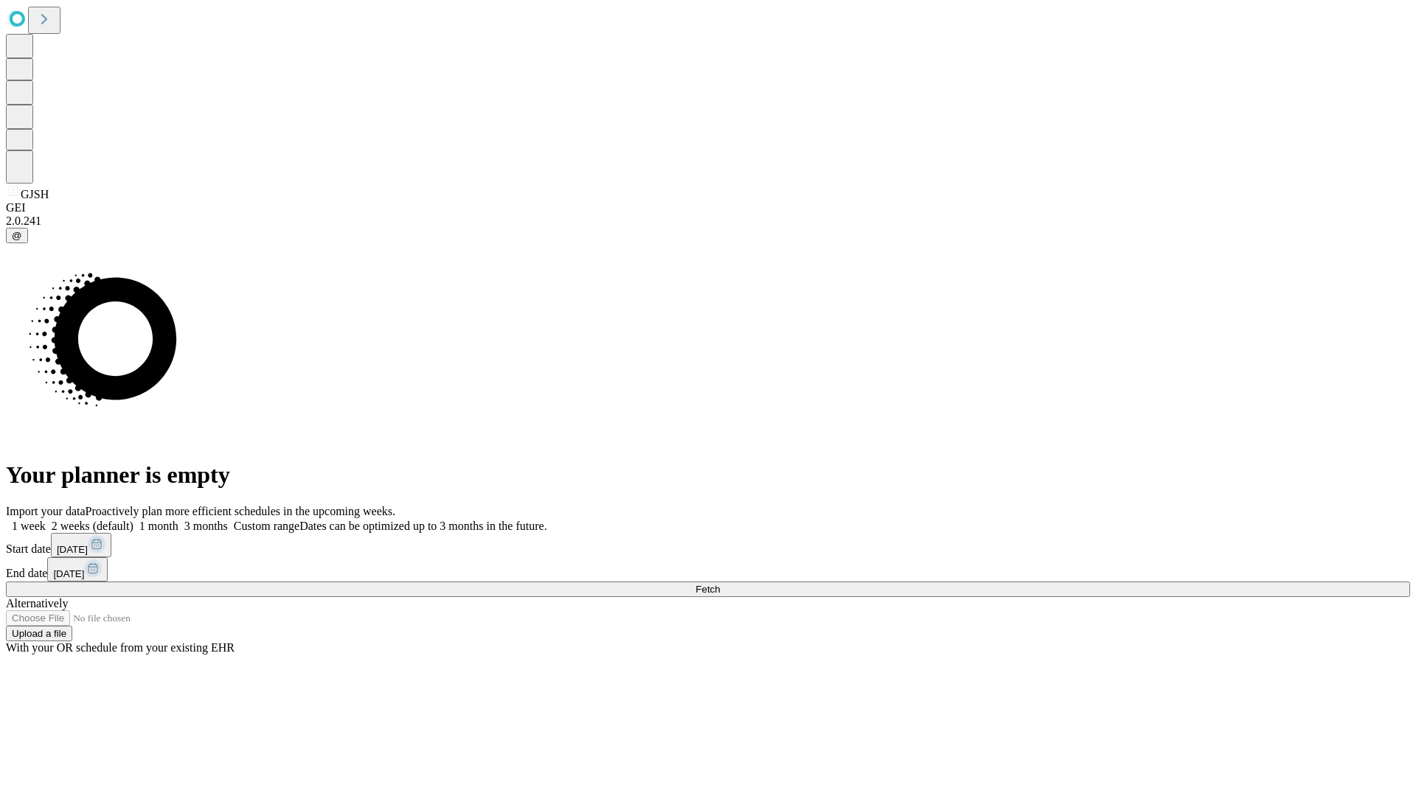 Image resolution: width=1416 pixels, height=796 pixels. Describe the element at coordinates (708, 475) in the screenshot. I see `h1: Your planner is empty` at that location.